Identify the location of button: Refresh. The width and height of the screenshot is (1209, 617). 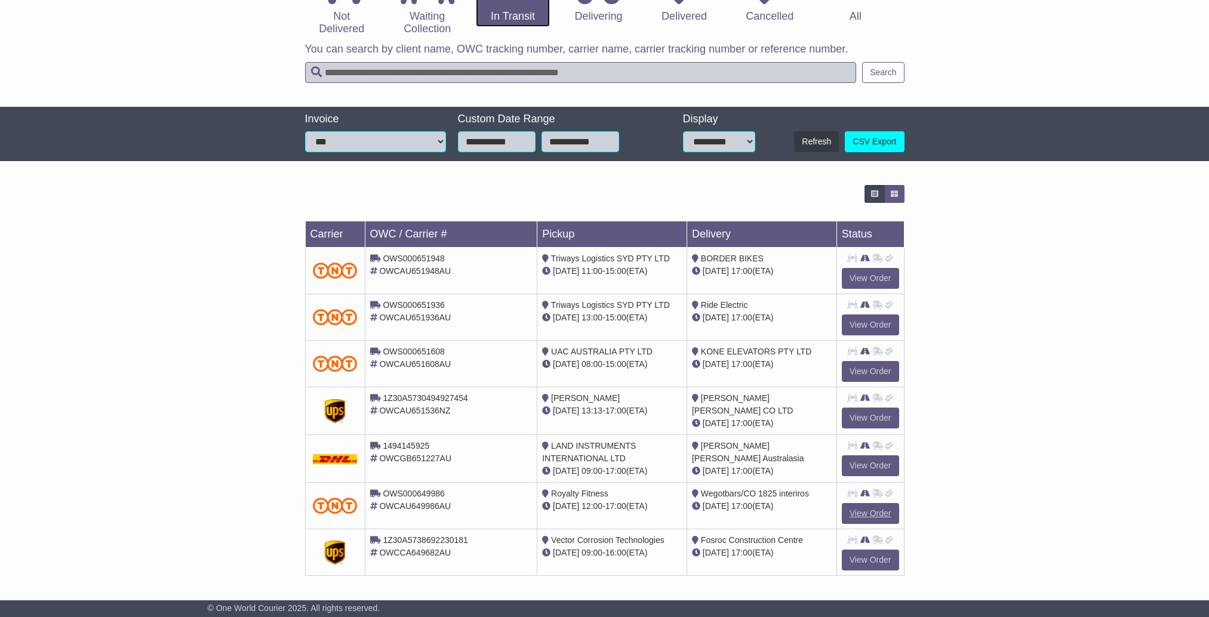
(816, 141).